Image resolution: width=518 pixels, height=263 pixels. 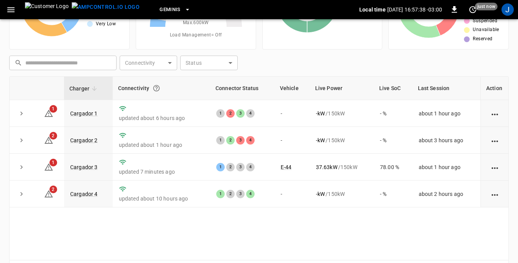 What do you see at coordinates (447, 140) in the screenshot?
I see `td: about 3 hours ago` at bounding box center [447, 140].